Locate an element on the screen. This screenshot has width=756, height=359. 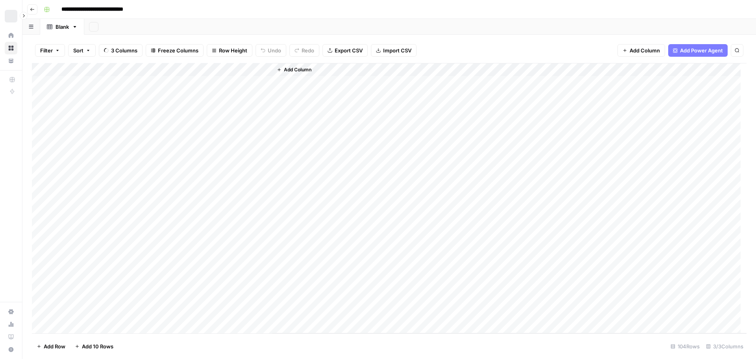
button: Help + Support is located at coordinates (11, 349).